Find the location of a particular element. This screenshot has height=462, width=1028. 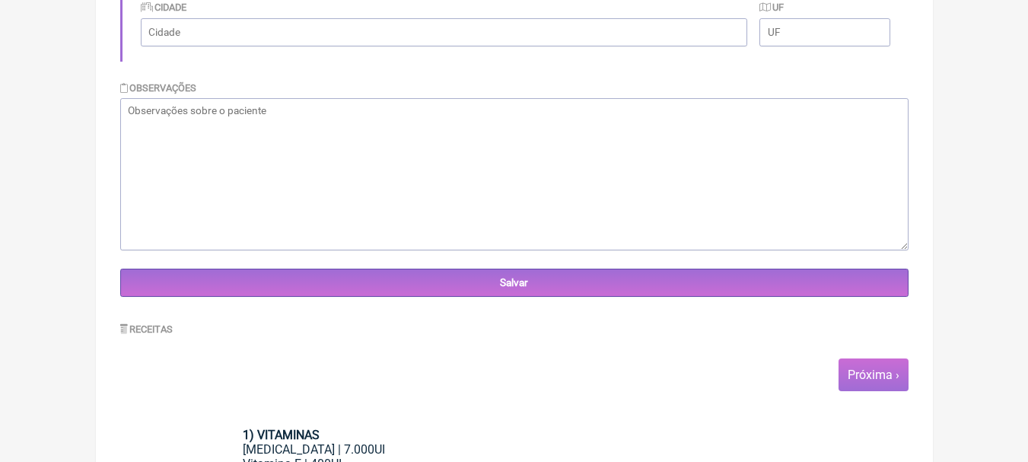

strong: 1) VITAMINAS is located at coordinates (281, 434).